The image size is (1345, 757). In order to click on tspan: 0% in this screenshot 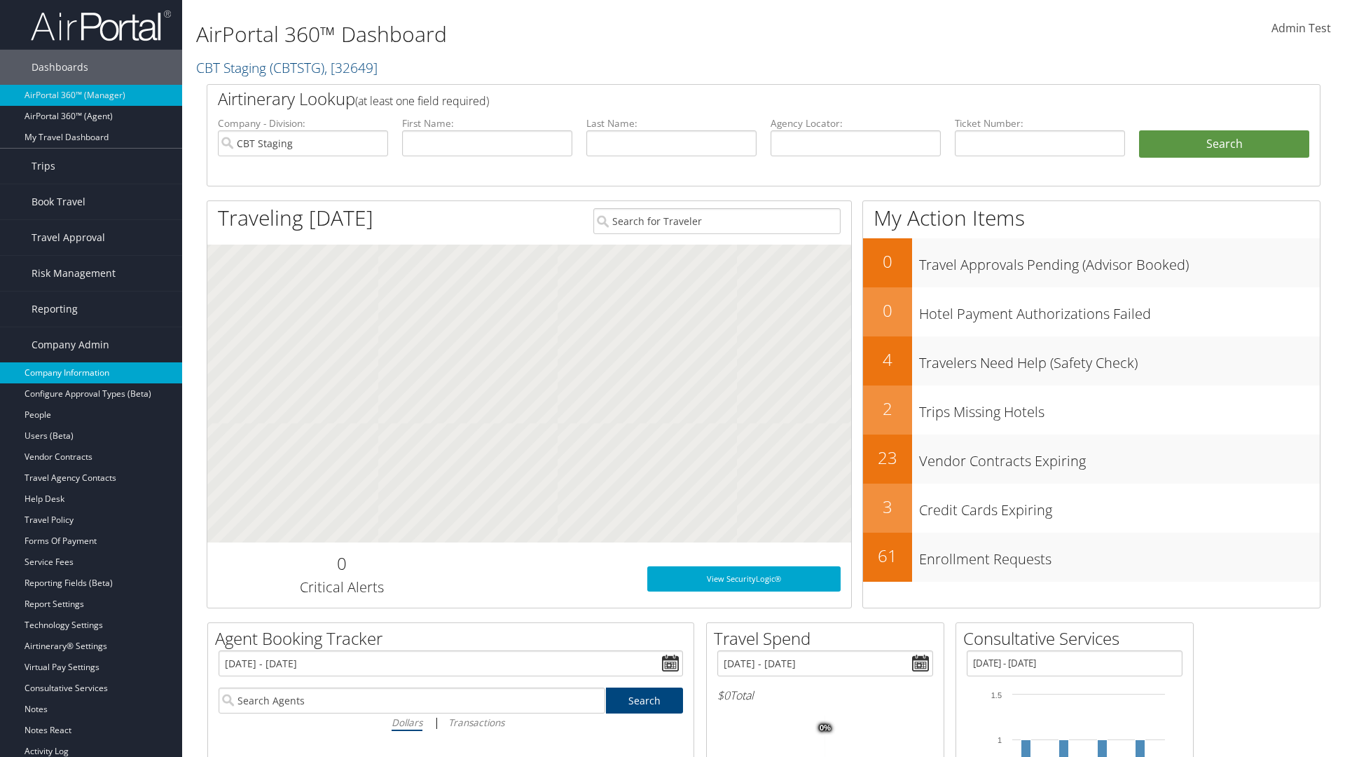, I will do `click(826, 728)`.